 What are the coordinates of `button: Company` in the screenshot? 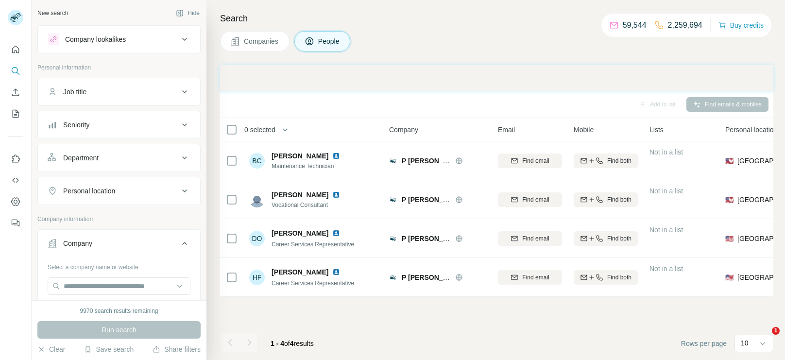 It's located at (119, 245).